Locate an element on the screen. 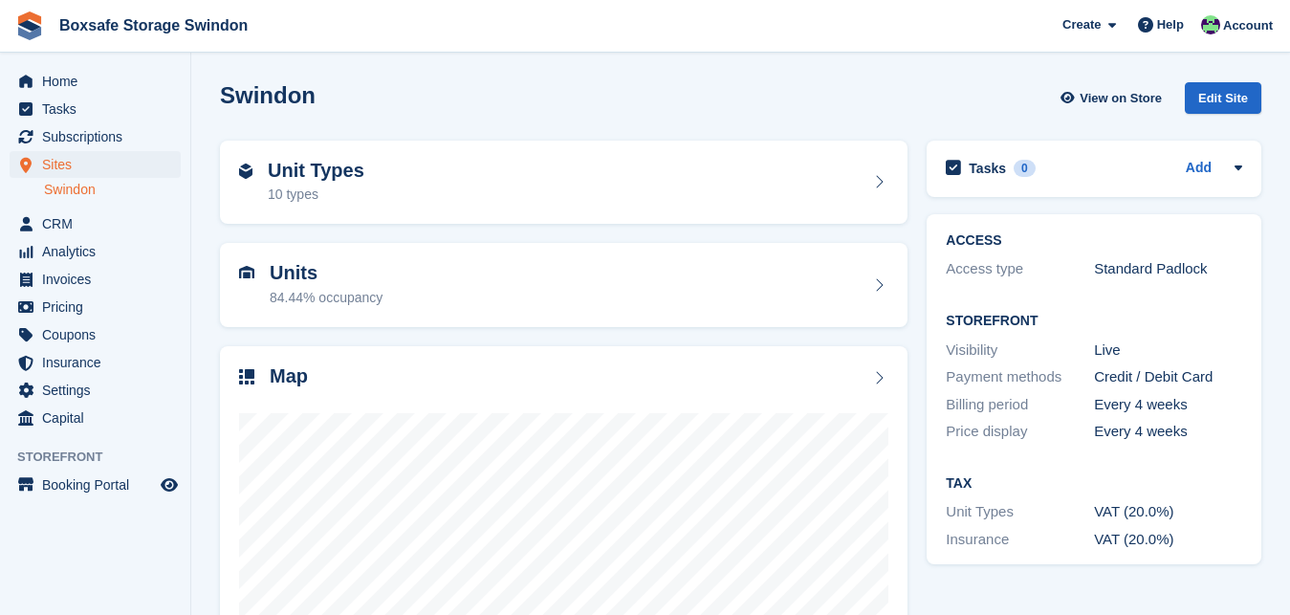  span: Home is located at coordinates (99, 81).